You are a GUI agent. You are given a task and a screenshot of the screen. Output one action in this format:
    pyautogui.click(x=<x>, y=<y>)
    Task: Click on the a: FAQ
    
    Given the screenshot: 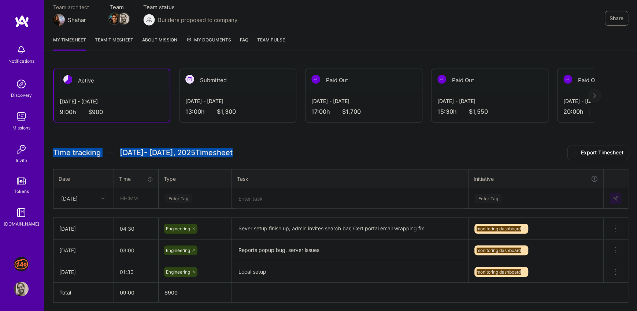 What is the action you would take?
    pyautogui.click(x=244, y=43)
    